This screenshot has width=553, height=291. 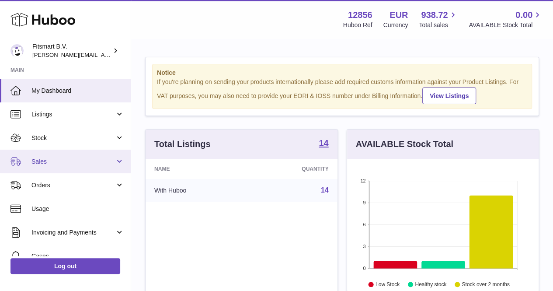 What do you see at coordinates (17, 51) in the screenshot?
I see `img: jonathan@leaderoo.com` at bounding box center [17, 51].